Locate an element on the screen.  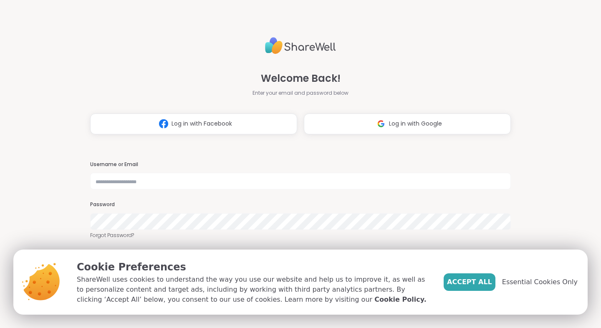
h3: Password is located at coordinates (301, 205).